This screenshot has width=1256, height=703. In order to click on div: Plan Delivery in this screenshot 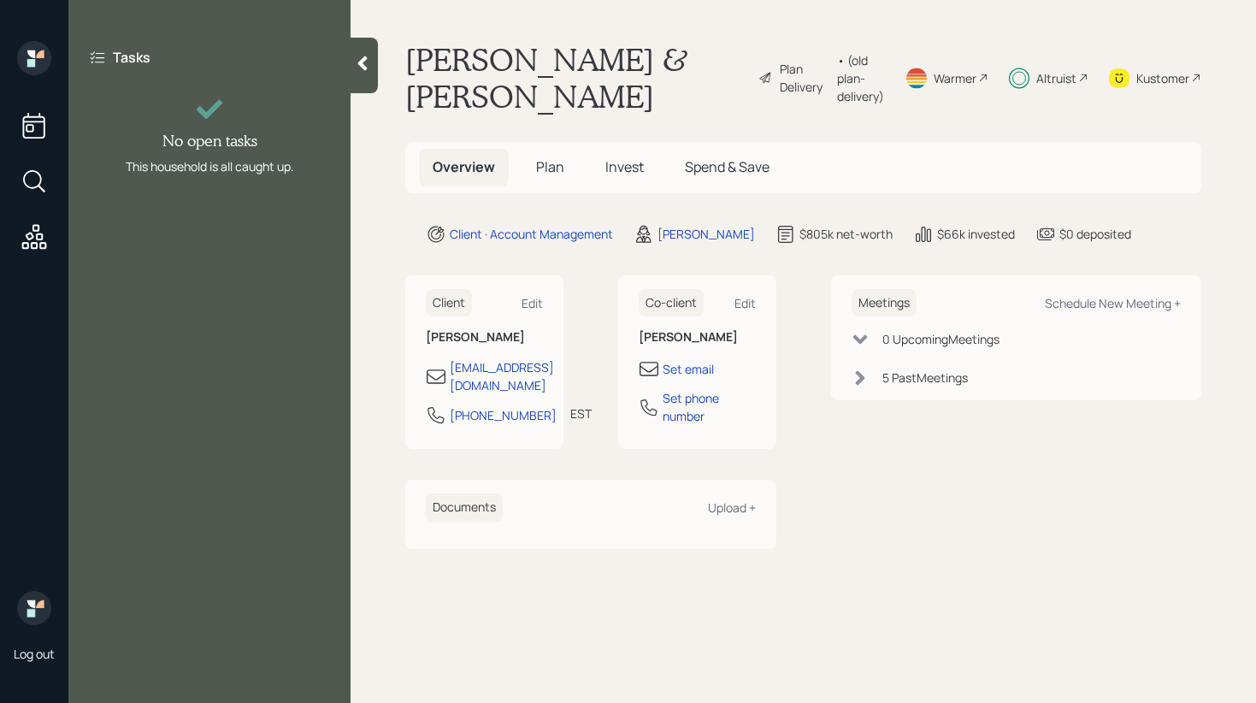, I will do `click(804, 78)`.